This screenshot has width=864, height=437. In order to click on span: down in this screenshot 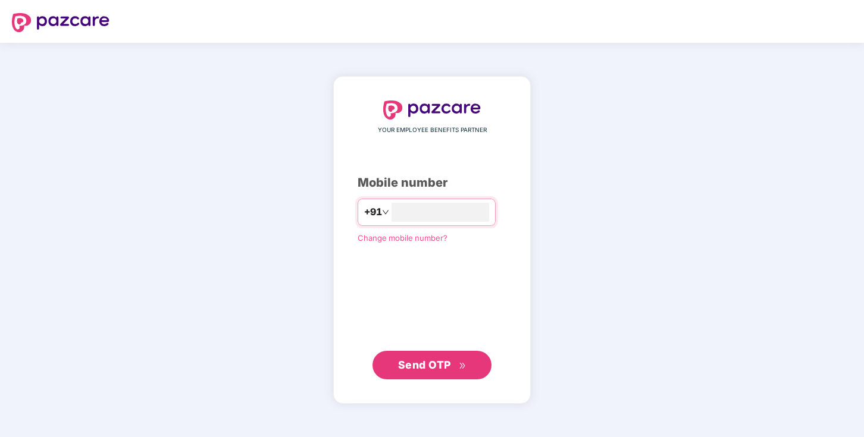, I will do `click(386, 212)`.